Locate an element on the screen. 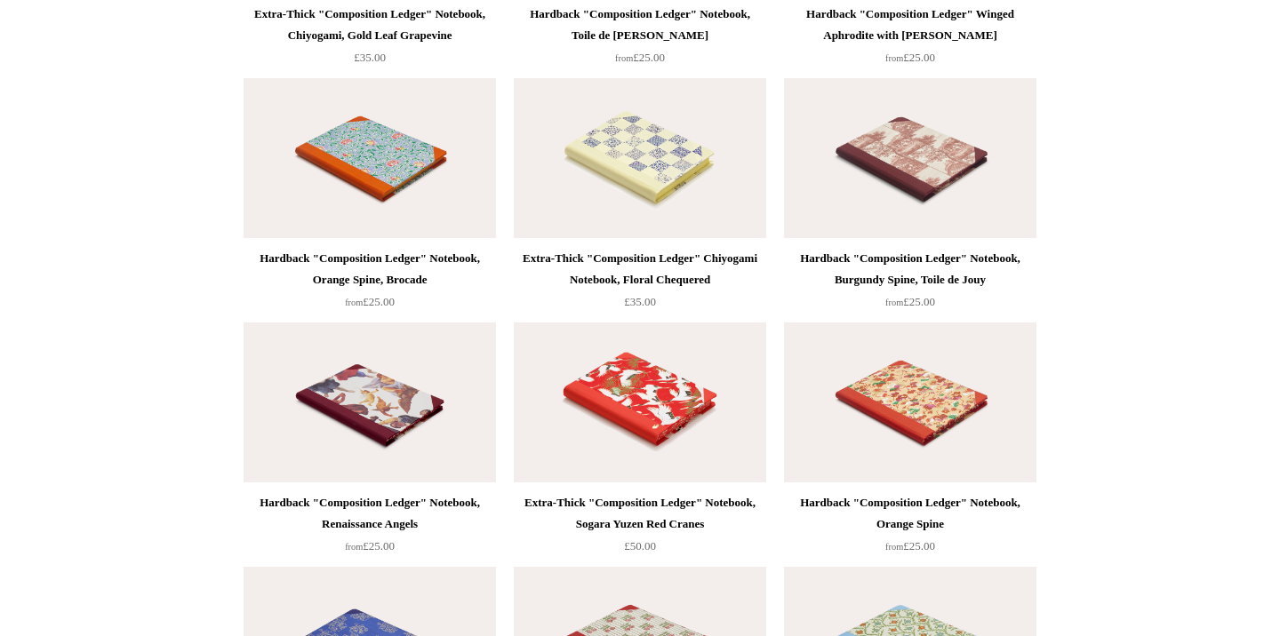 Image resolution: width=1280 pixels, height=636 pixels. a: Hardback "Composition Ledger" Notebook, Orange Spine from£25.00 is located at coordinates (910, 529).